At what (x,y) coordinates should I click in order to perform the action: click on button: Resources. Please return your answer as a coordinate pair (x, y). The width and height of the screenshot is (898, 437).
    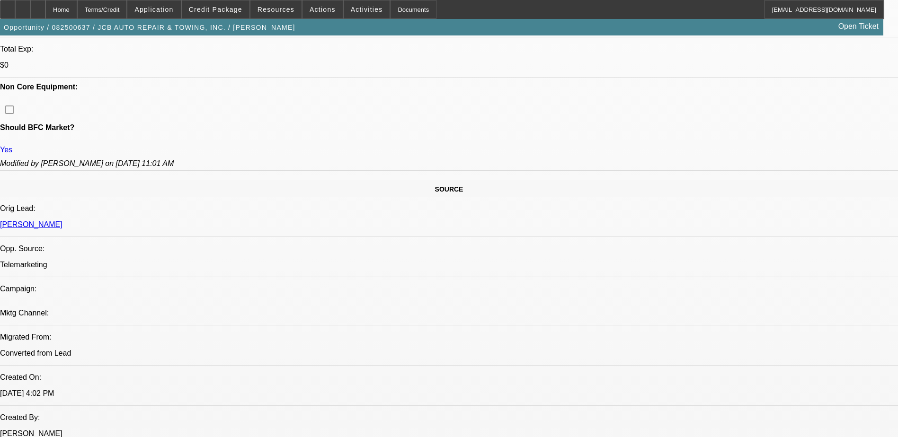
    Looking at the image, I should click on (276, 9).